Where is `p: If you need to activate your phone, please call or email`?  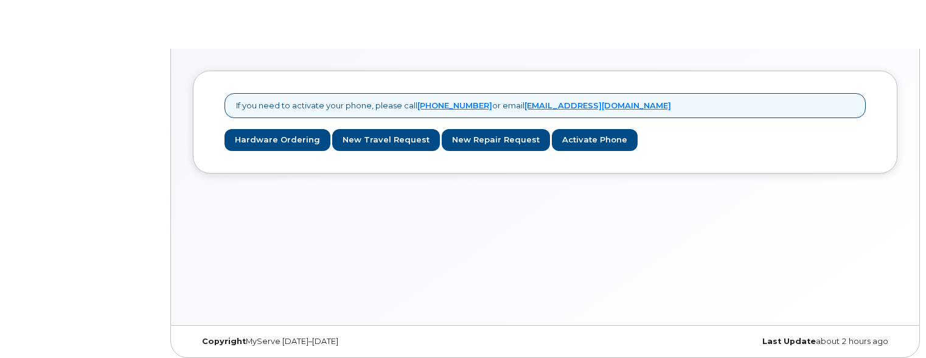
p: If you need to activate your phone, please call or email is located at coordinates (453, 105).